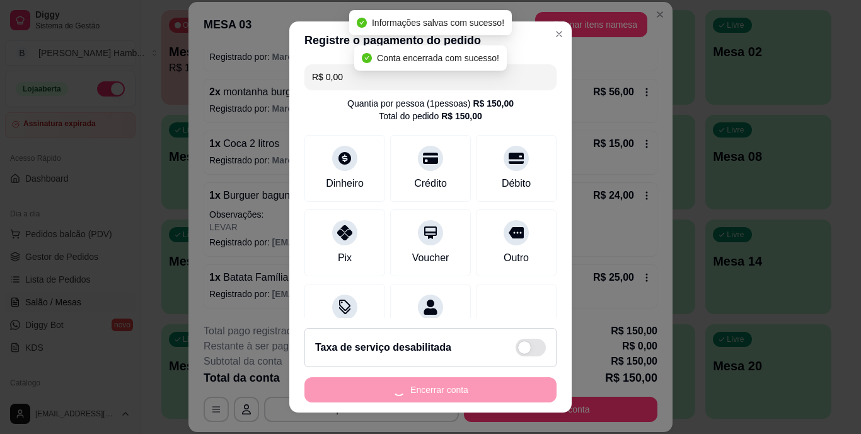 The image size is (861, 434). Describe the element at coordinates (430, 40) in the screenshot. I see `header: Registre o pagamento do pedido` at that location.